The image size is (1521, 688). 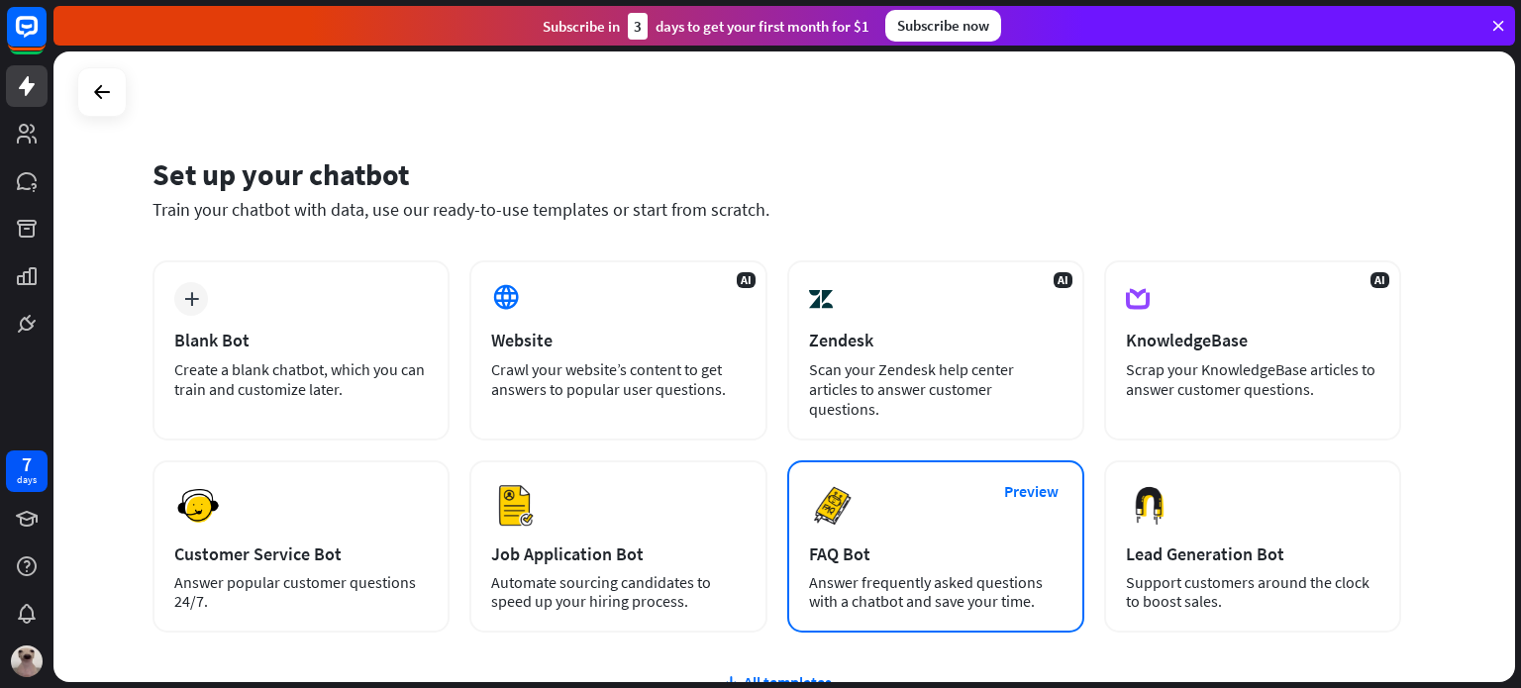 I want to click on div: Job Application Bot, so click(x=618, y=554).